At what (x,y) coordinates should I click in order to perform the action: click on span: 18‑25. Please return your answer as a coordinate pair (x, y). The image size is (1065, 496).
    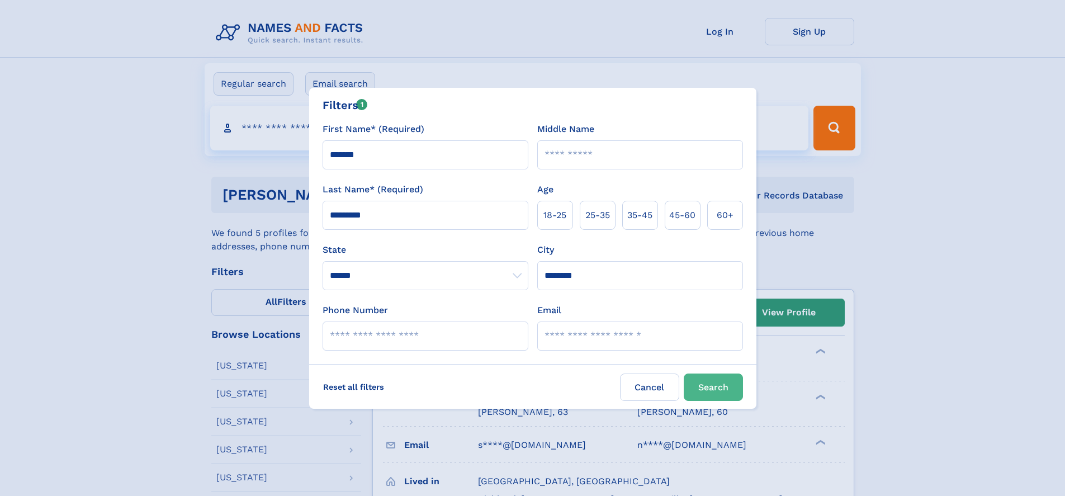
    Looking at the image, I should click on (554, 215).